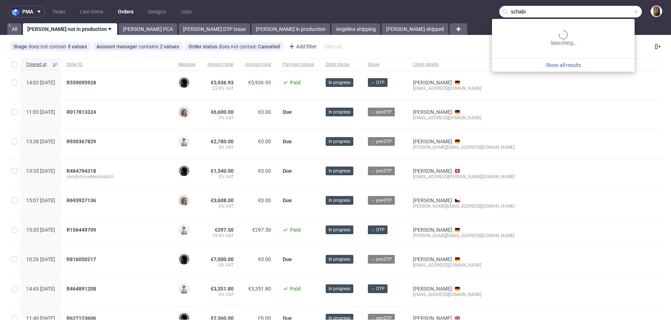  I want to click on a: Tasks, so click(59, 12).